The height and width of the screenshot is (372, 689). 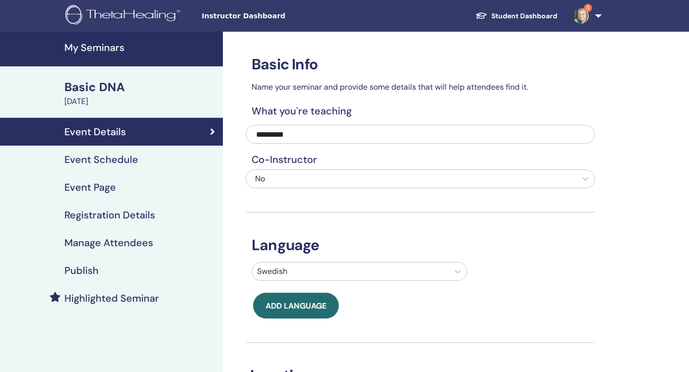 I want to click on h4: My Seminars, so click(x=141, y=48).